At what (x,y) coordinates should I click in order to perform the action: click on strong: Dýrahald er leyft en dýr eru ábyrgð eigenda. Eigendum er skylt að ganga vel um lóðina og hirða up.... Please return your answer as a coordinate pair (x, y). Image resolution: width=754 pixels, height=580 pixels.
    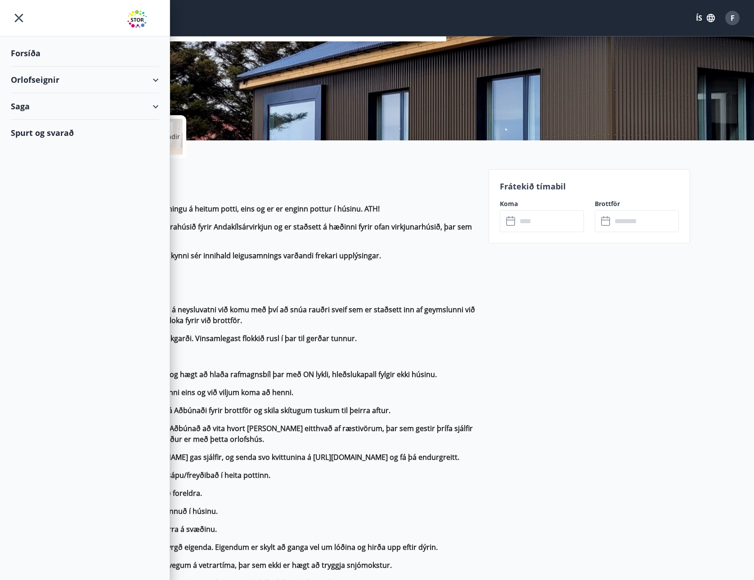
    Looking at the image, I should click on (250, 547).